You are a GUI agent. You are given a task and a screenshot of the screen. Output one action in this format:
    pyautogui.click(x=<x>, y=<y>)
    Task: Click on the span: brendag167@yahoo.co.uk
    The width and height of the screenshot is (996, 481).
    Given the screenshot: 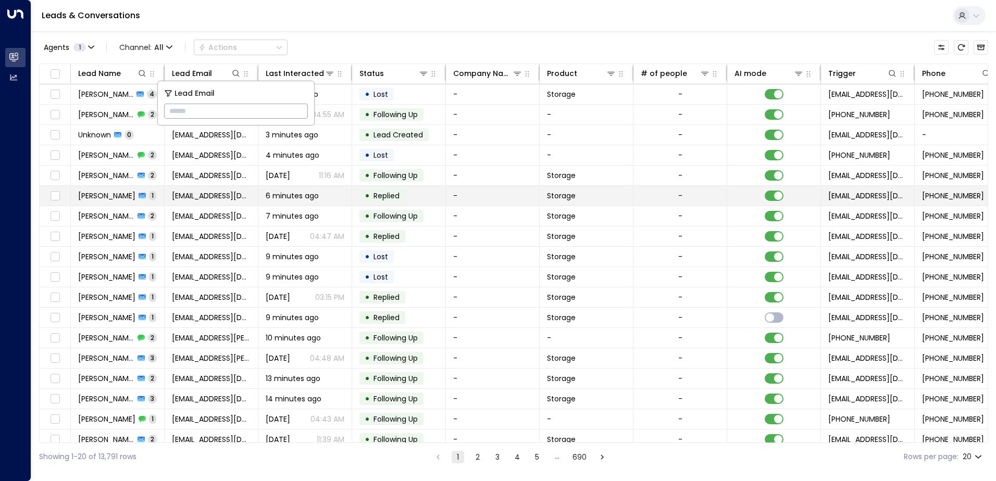 What is the action you would take?
    pyautogui.click(x=211, y=135)
    